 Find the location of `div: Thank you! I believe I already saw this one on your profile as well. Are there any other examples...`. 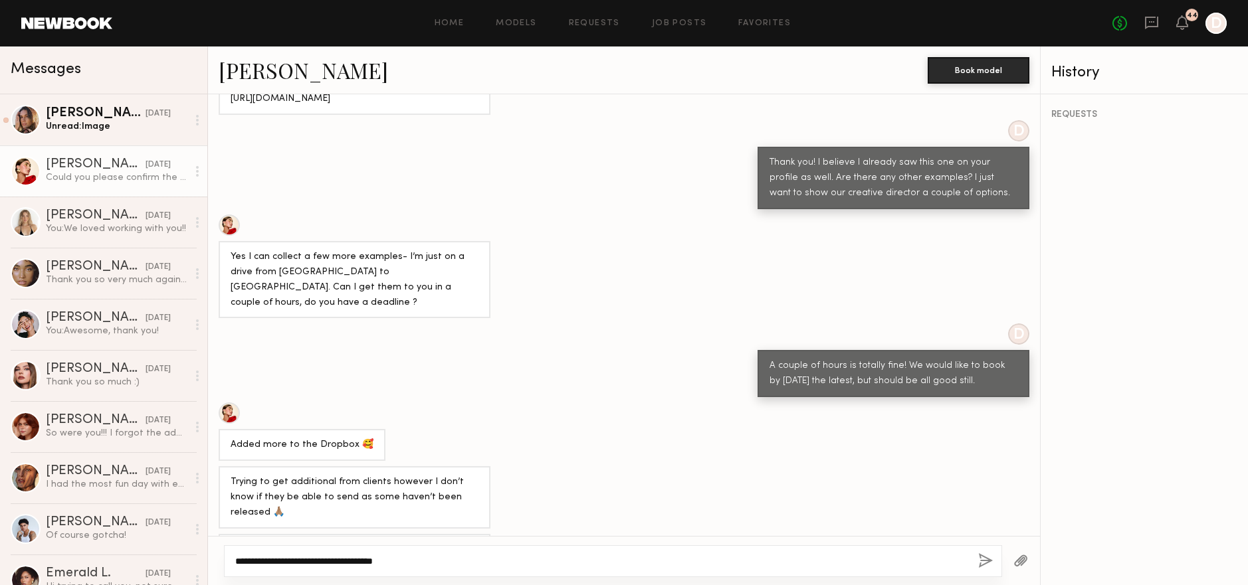

div: Thank you! I believe I already saw this one on your profile as well. Are there any other examples... is located at coordinates (893, 178).